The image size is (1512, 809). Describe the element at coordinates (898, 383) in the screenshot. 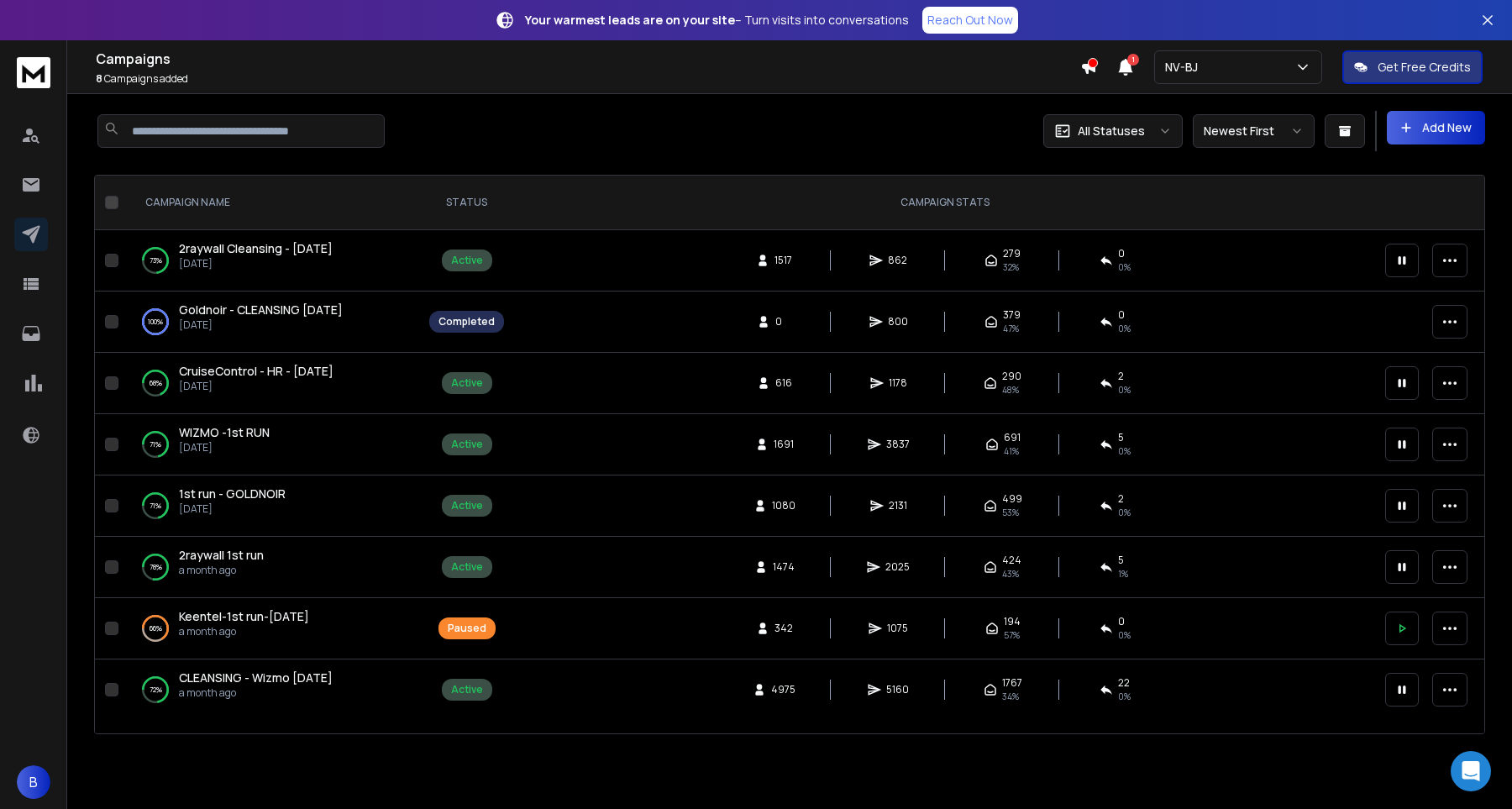

I see `span: 1178` at that location.